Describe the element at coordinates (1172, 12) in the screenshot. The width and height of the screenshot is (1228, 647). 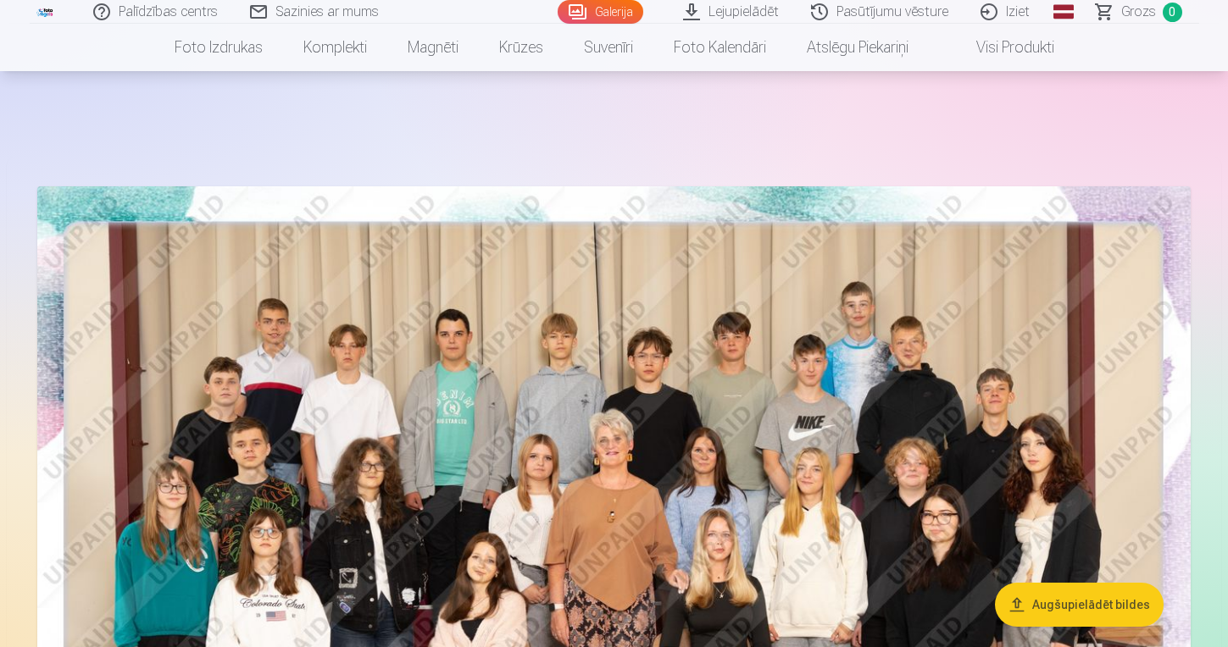
I see `span: 0` at that location.